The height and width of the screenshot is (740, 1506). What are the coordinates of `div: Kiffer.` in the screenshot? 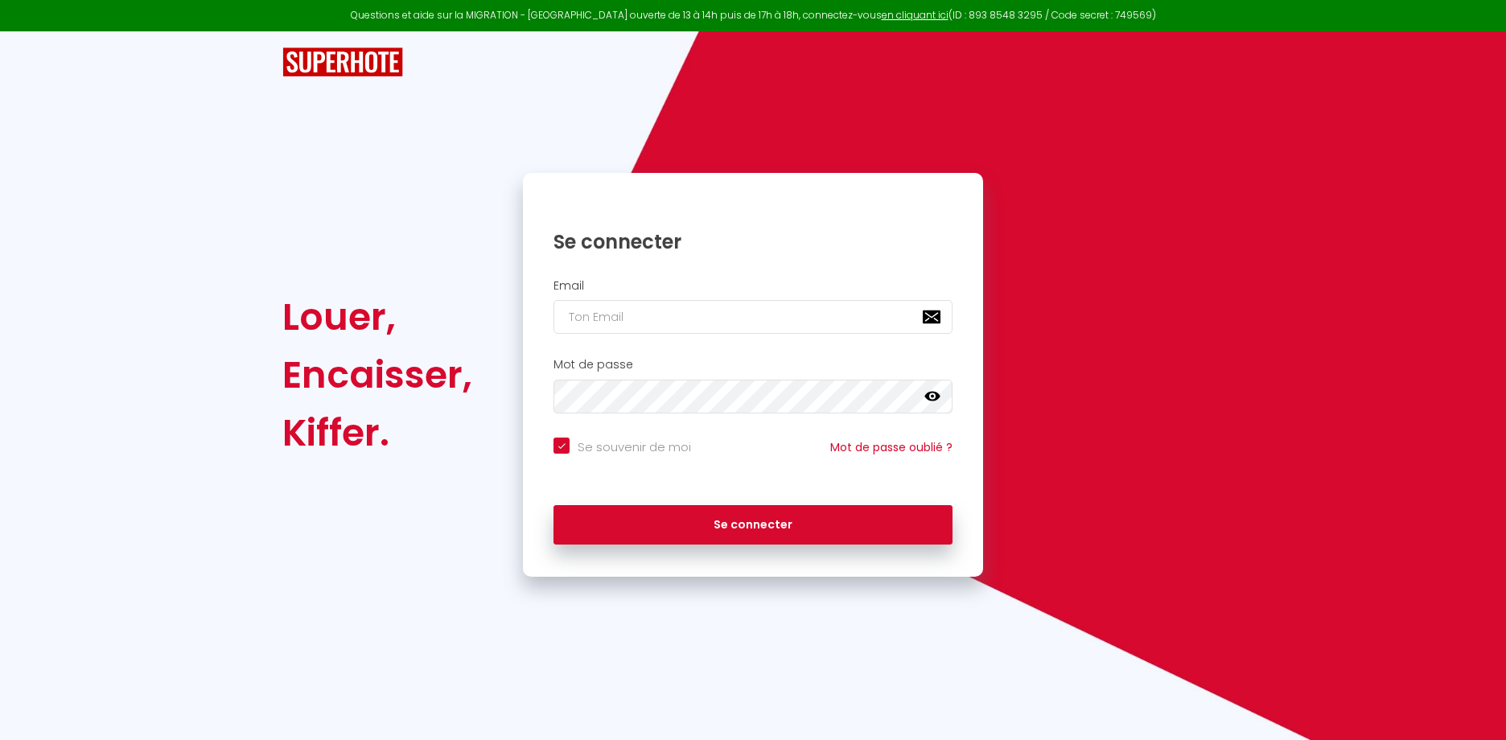 It's located at (377, 433).